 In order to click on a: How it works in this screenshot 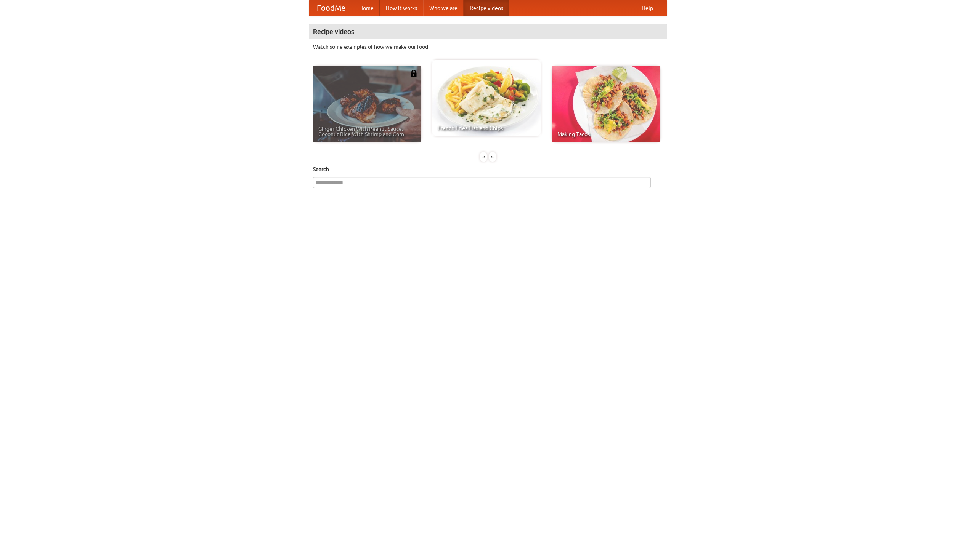, I will do `click(401, 8)`.